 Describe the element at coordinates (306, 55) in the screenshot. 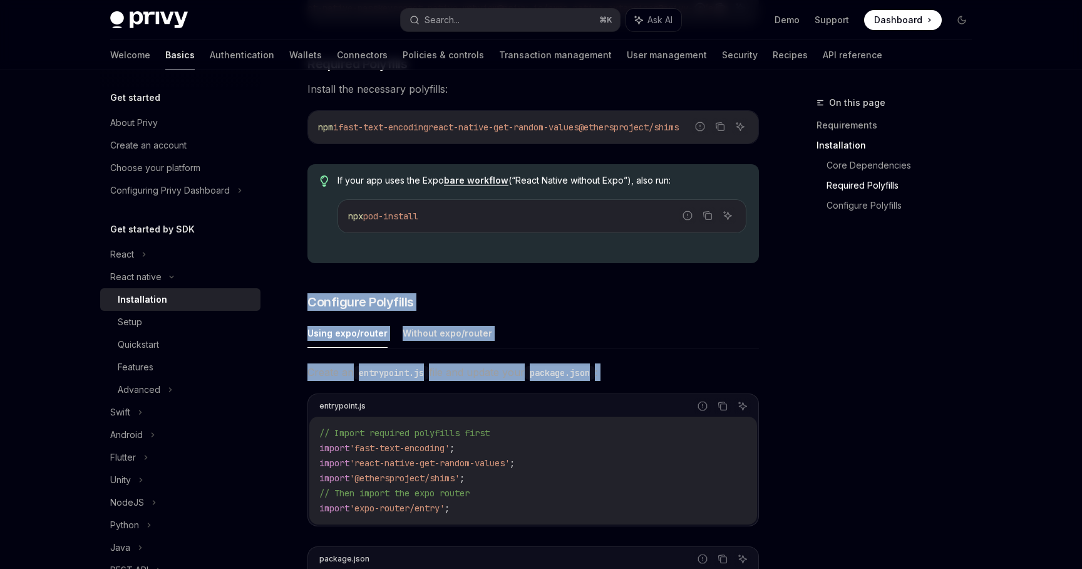

I see `a: Wallets` at that location.